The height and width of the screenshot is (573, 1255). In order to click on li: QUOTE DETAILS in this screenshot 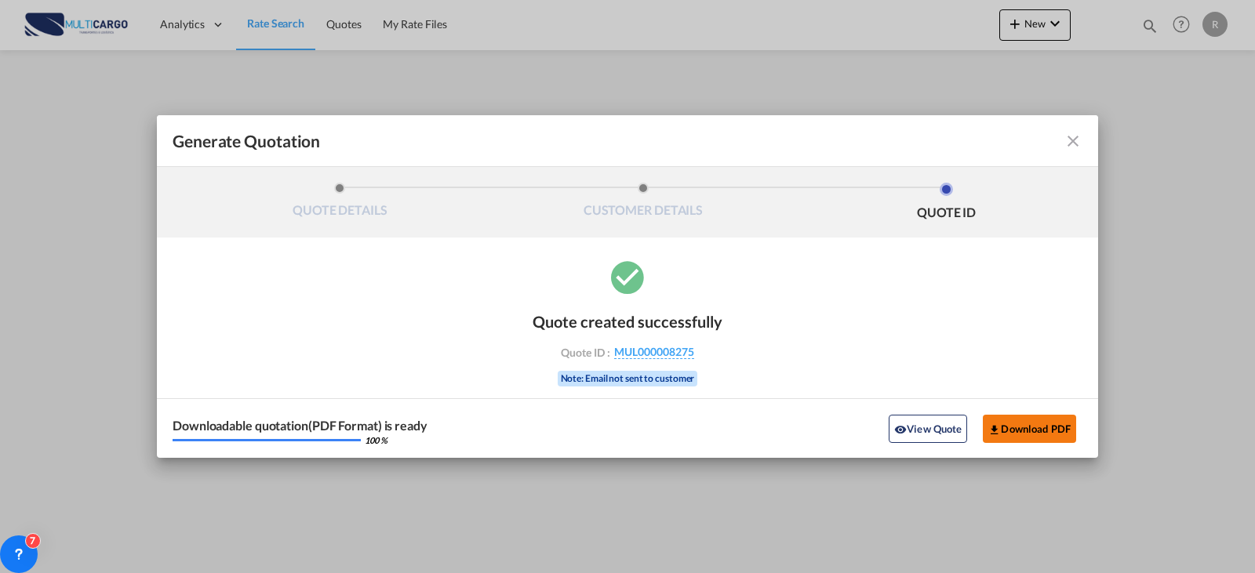, I will do `click(340, 204)`.